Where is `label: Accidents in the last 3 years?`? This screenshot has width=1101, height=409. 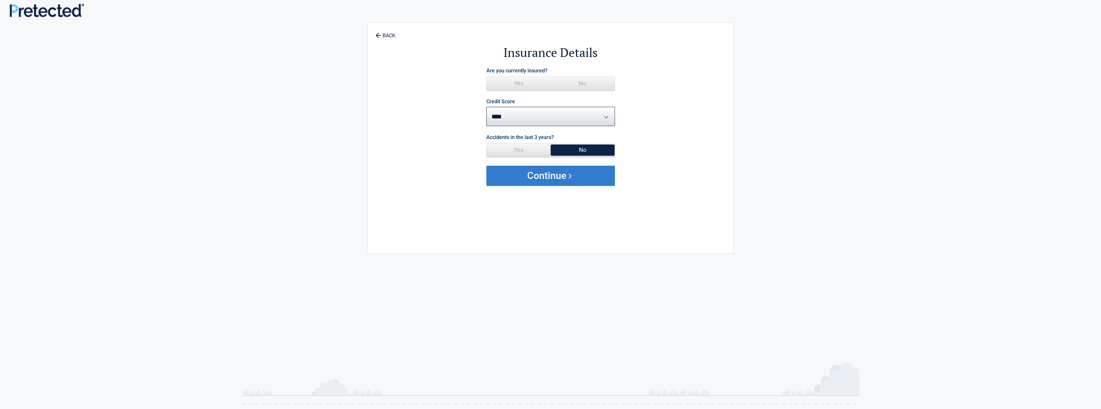 label: Accidents in the last 3 years? is located at coordinates (520, 137).